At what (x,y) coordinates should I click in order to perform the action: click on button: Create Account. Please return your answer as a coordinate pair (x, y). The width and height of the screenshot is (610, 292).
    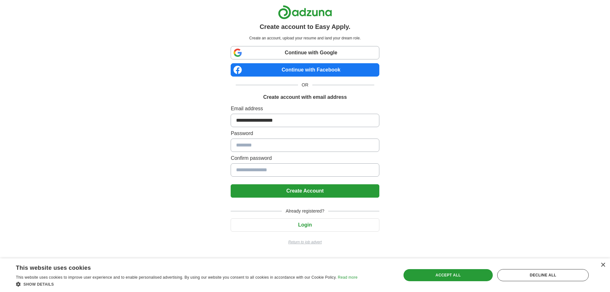
    Looking at the image, I should click on (305, 191).